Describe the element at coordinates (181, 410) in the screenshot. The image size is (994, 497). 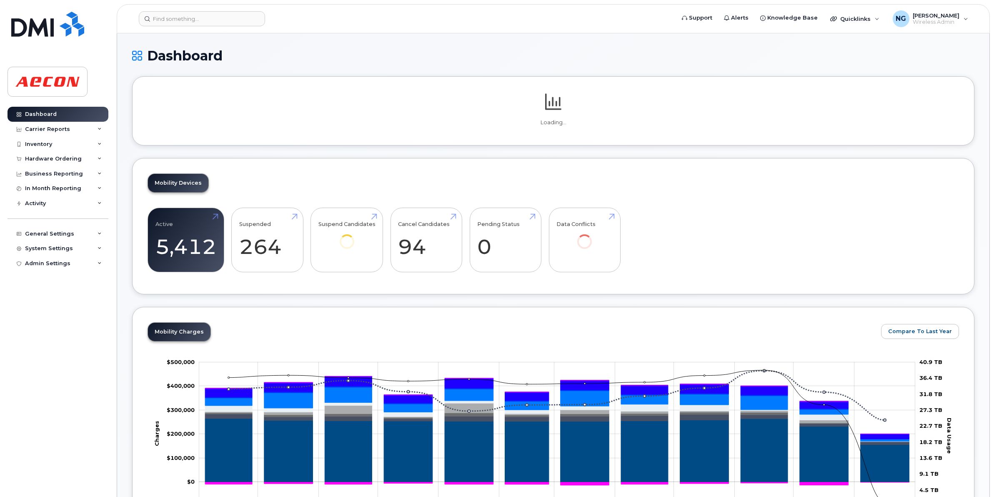
I see `tspan: $300,000` at that location.